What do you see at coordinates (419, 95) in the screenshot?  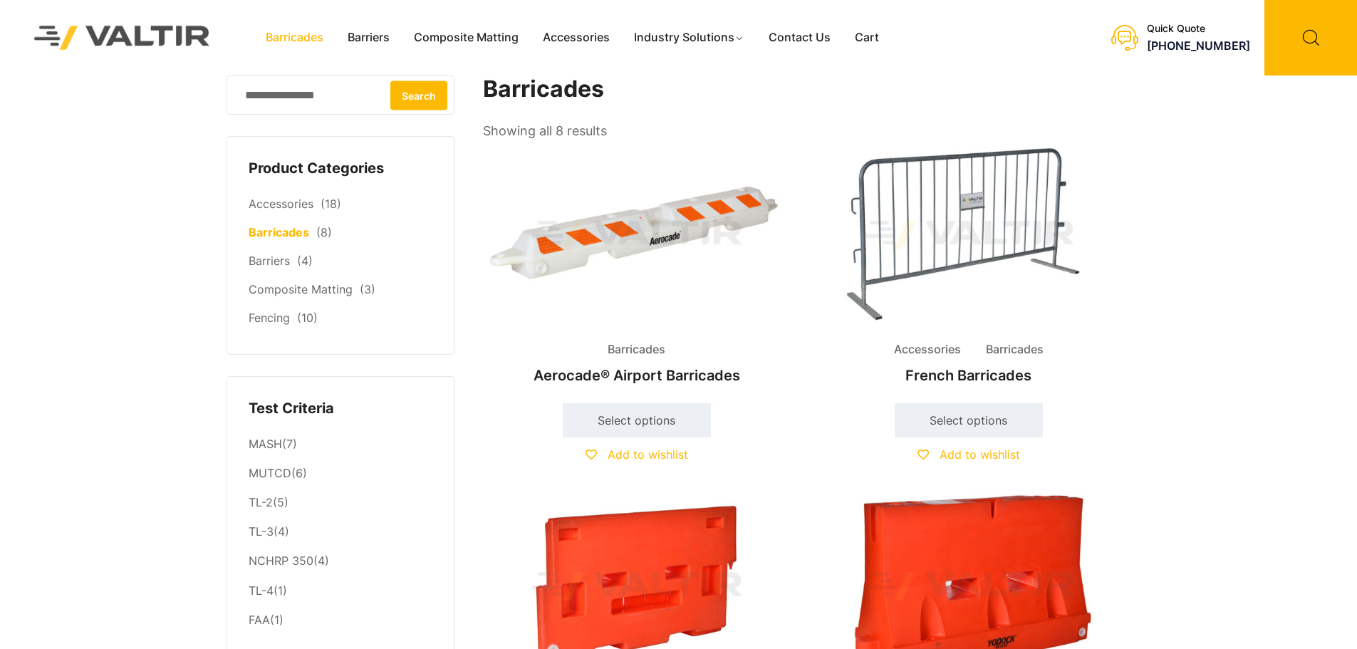 I see `button: Search` at bounding box center [419, 95].